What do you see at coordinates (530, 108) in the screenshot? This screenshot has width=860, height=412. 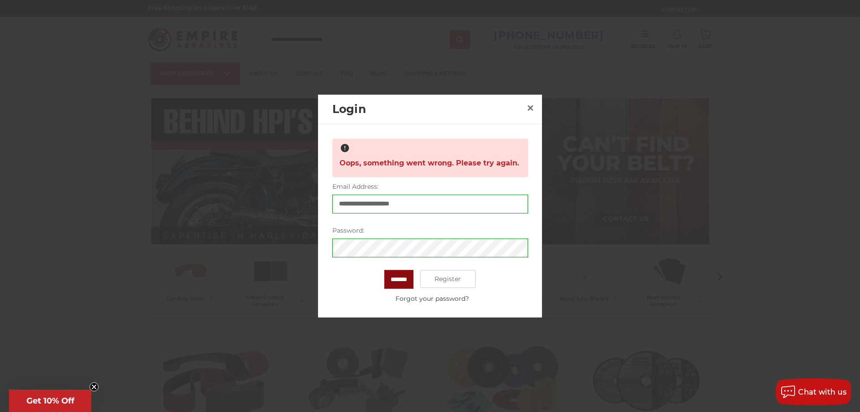 I see `a: Close` at bounding box center [530, 108].